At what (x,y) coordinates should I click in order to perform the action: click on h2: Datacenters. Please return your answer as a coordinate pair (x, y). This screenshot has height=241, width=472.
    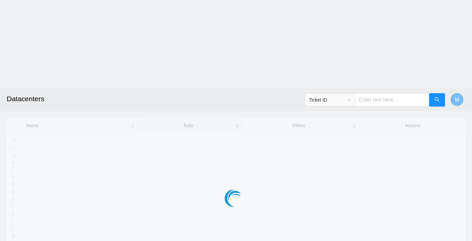
    Looking at the image, I should click on (167, 99).